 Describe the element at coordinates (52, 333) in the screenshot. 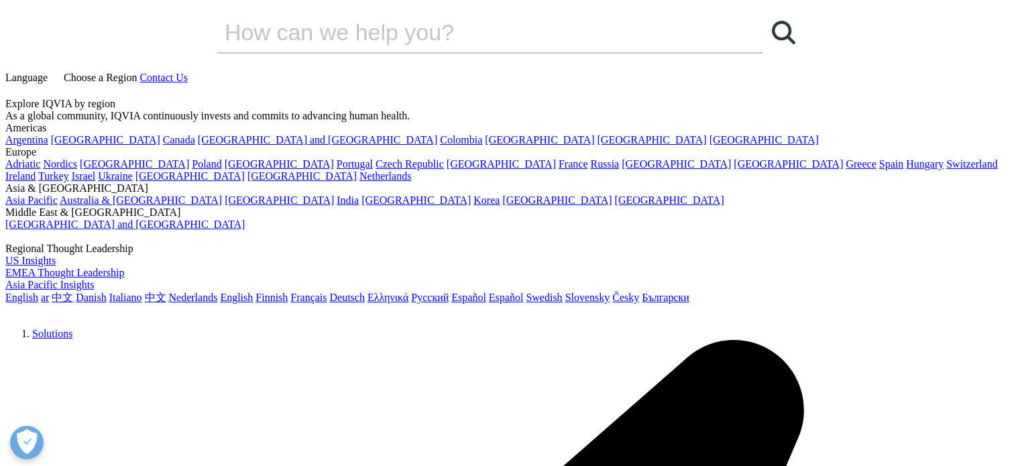

I see `a: Solutions` at that location.